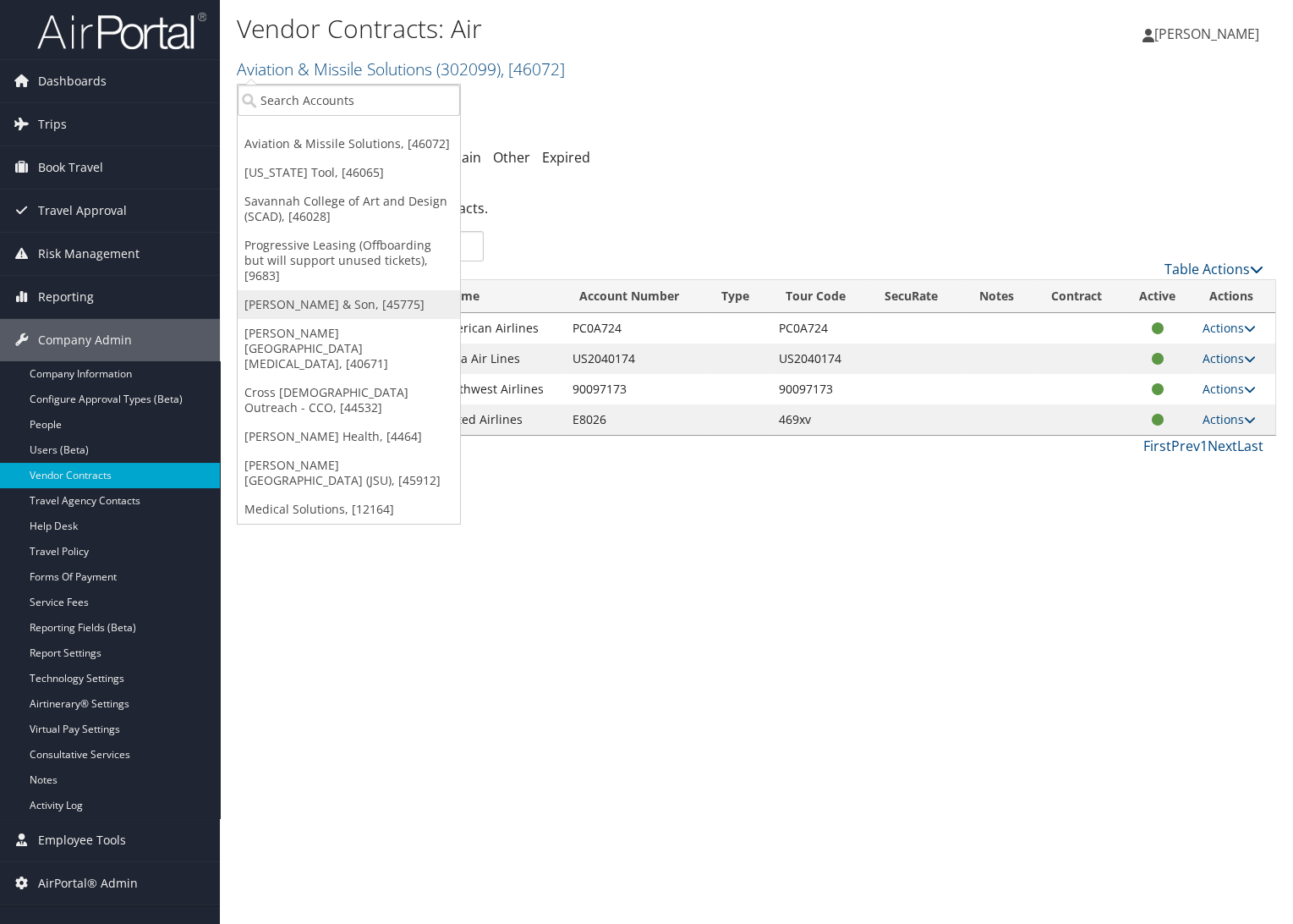  Describe the element at coordinates (401, 69) in the screenshot. I see `a: Aviation & Missile Solutions` at that location.